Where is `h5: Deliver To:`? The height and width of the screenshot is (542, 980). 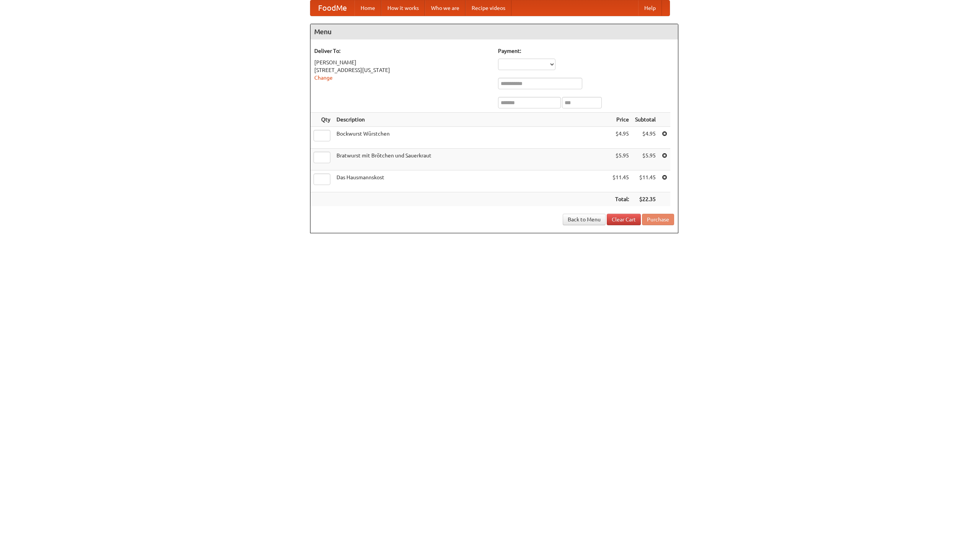 h5: Deliver To: is located at coordinates (402, 51).